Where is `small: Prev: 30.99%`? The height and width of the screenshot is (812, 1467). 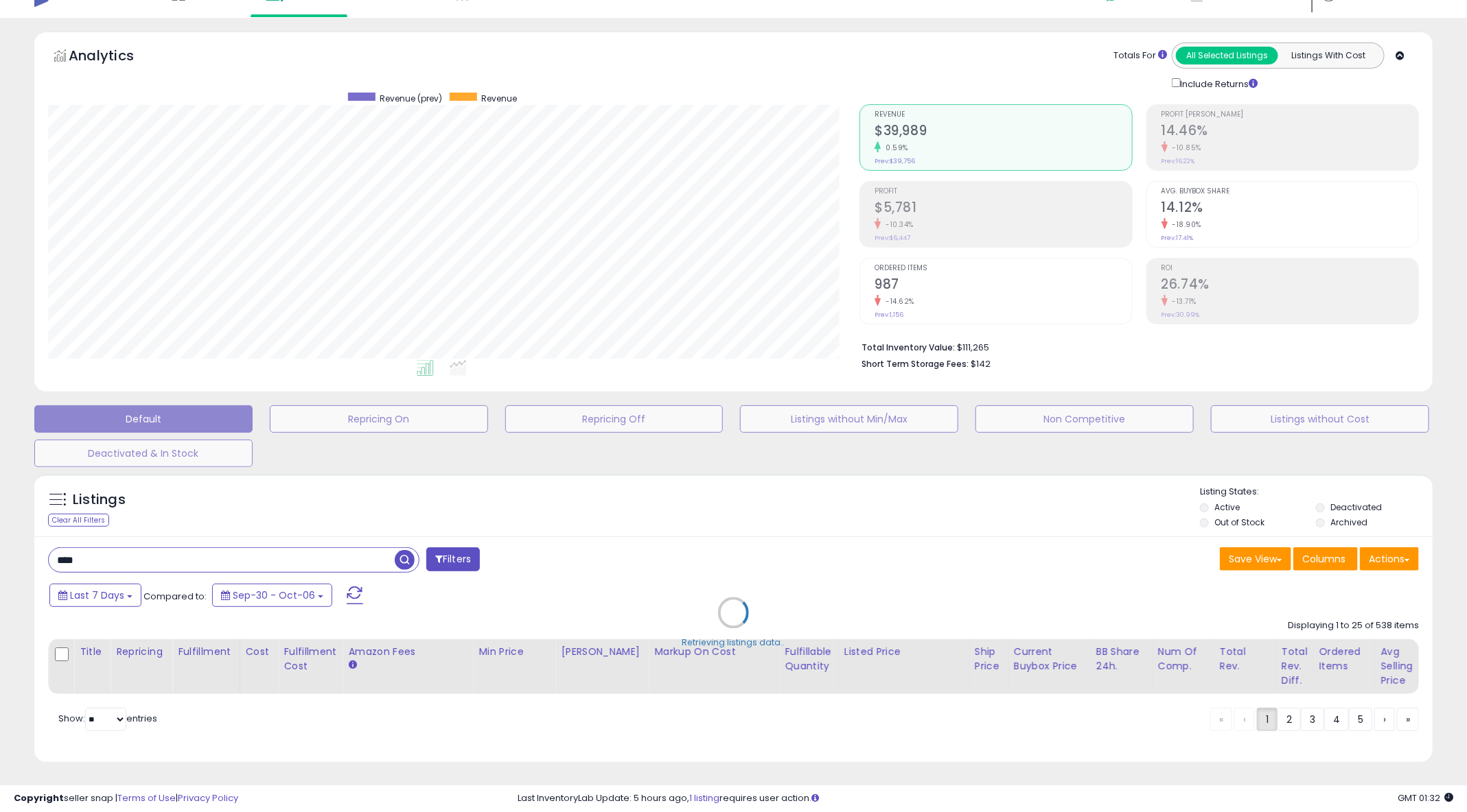 small: Prev: 30.99% is located at coordinates (1180, 315).